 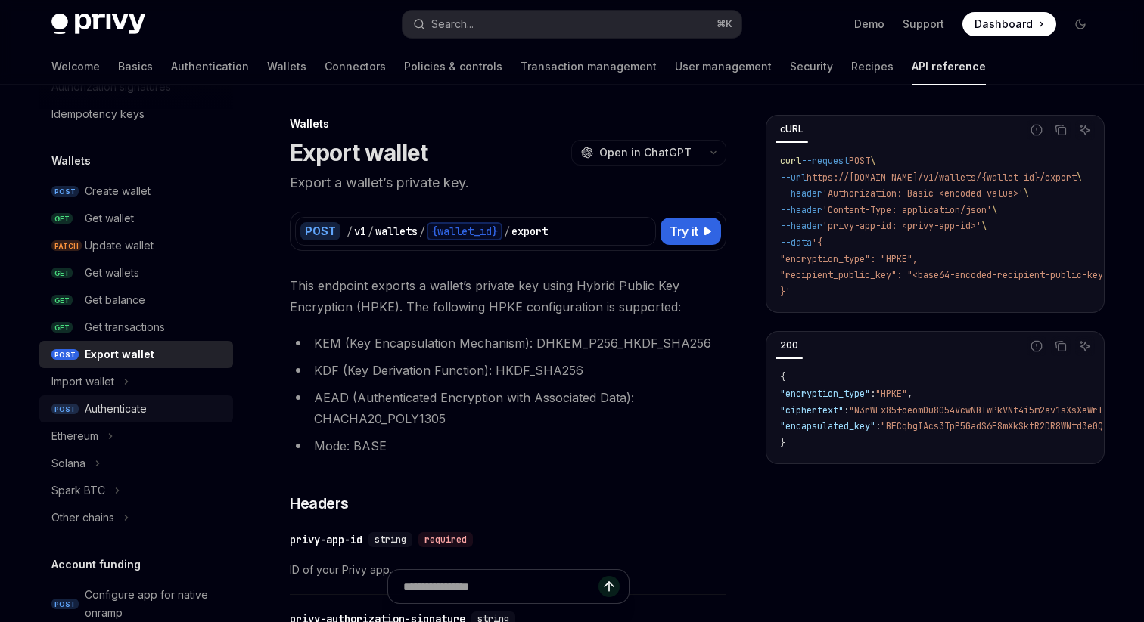 What do you see at coordinates (119, 246) in the screenshot?
I see `div: Update wallet` at bounding box center [119, 246].